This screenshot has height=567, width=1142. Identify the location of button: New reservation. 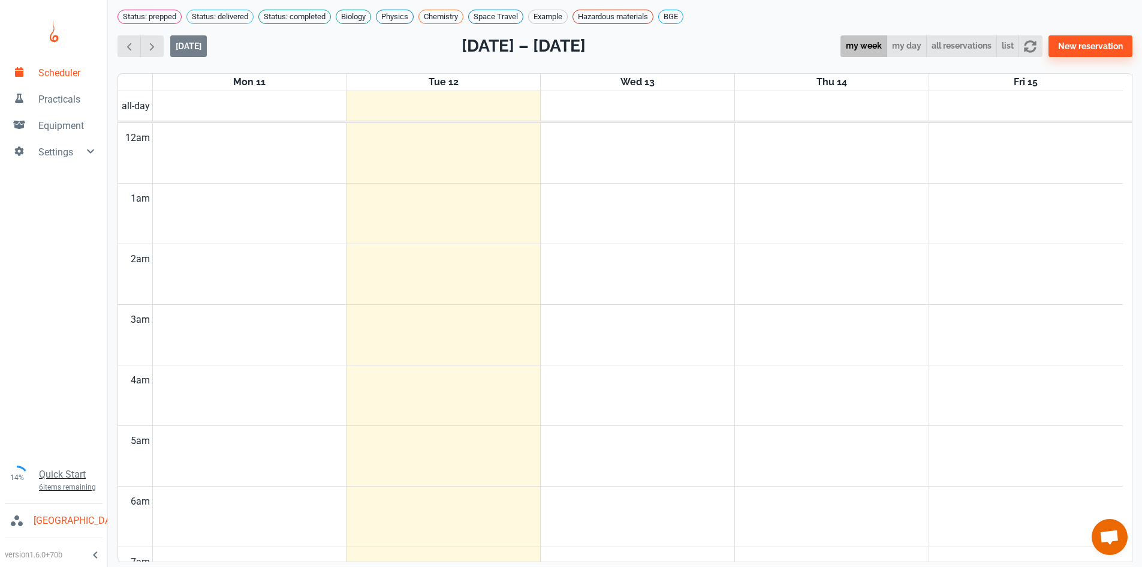
(1091, 46).